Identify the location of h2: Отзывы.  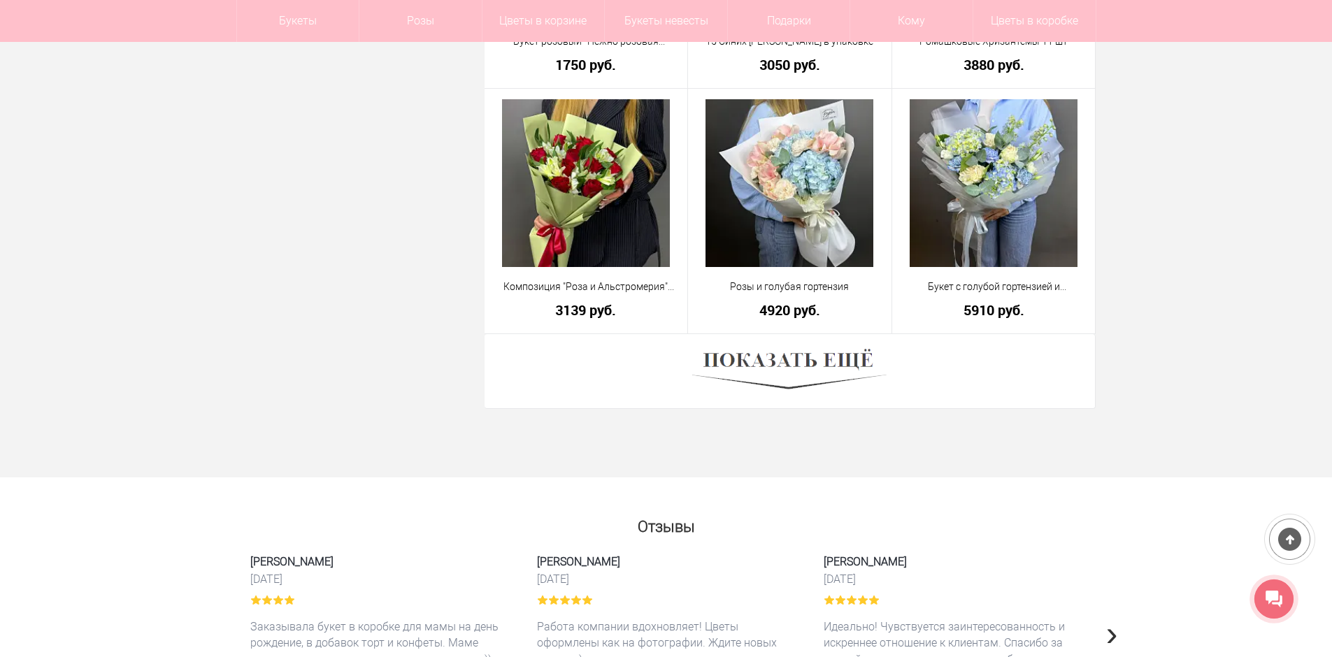
(666, 524).